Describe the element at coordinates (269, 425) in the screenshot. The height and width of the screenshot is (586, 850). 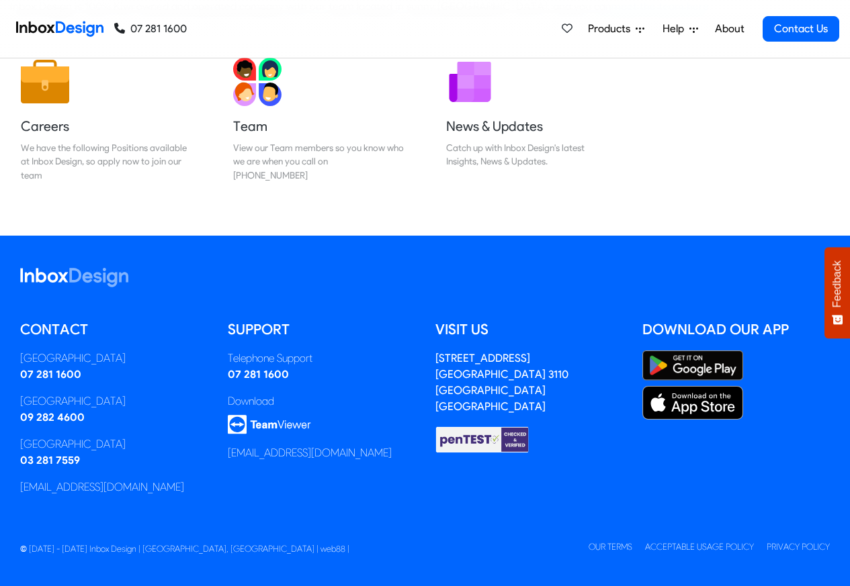
I see `img: logo_teamviewer.svg` at that location.